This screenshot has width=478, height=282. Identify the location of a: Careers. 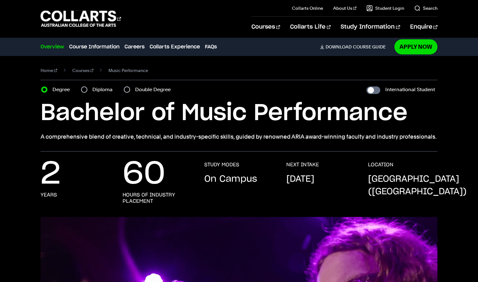
(134, 47).